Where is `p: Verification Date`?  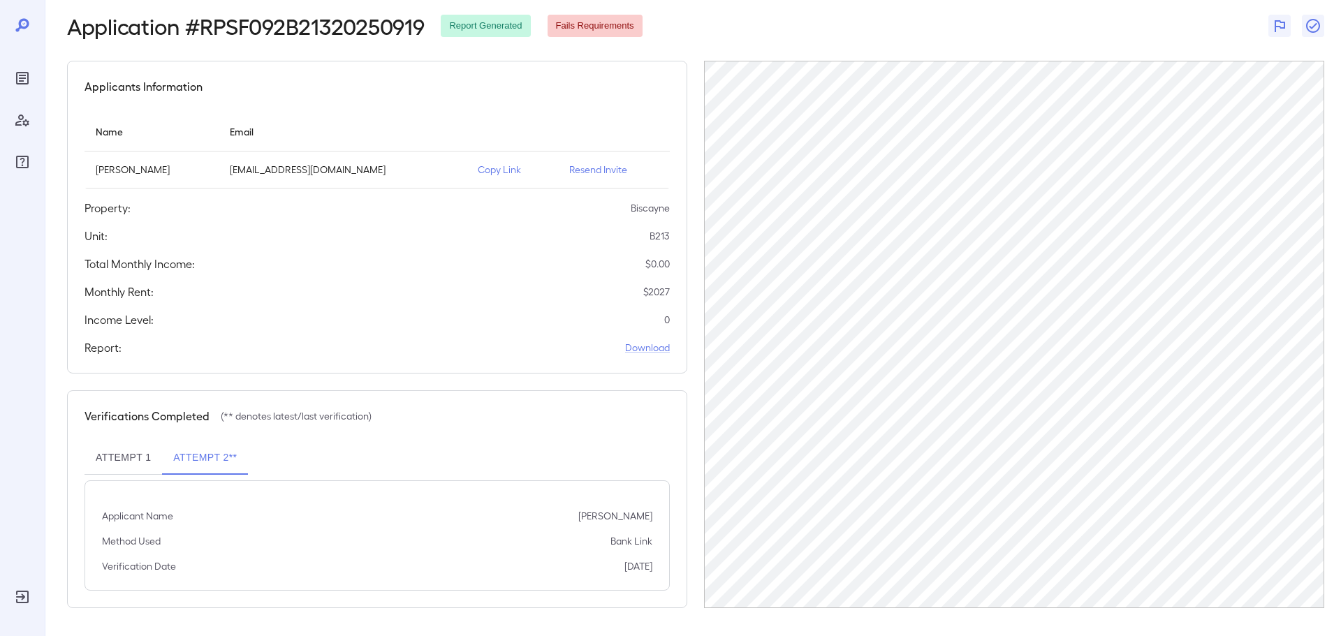
p: Verification Date is located at coordinates (139, 566).